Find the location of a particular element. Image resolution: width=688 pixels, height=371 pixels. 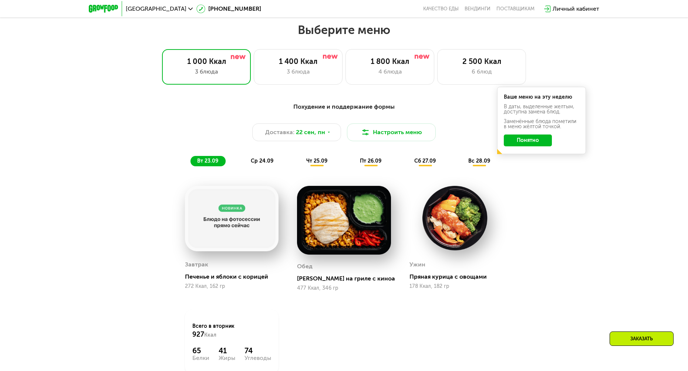

div: Ваше меню на эту неделю is located at coordinates (541, 97).